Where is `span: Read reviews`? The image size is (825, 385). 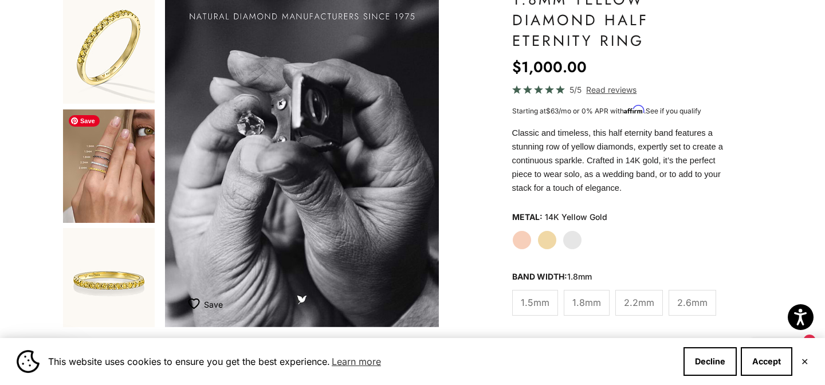 span: Read reviews is located at coordinates (611, 89).